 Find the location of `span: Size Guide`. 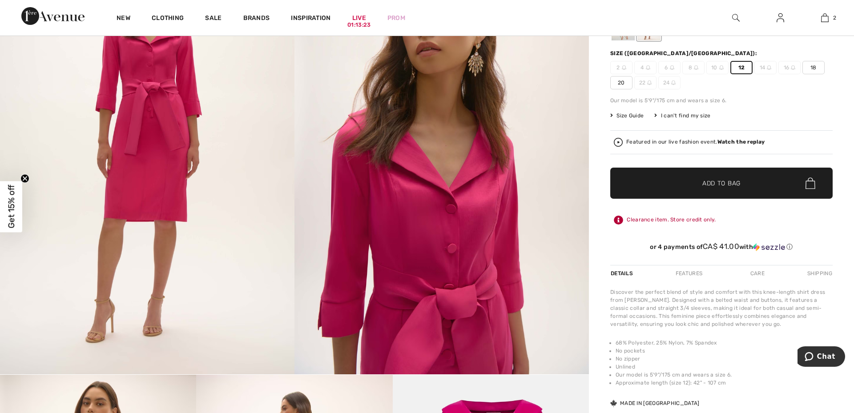

span: Size Guide is located at coordinates (627, 116).